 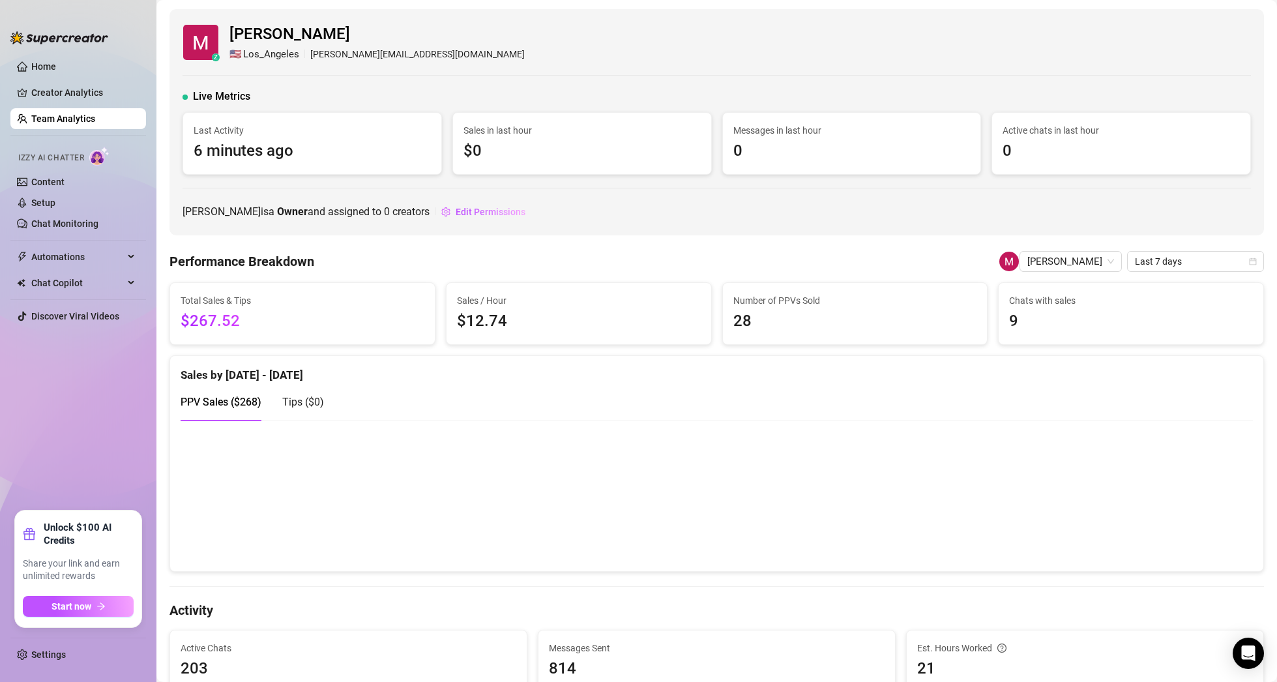 I want to click on h4: Performance Breakdown, so click(x=242, y=261).